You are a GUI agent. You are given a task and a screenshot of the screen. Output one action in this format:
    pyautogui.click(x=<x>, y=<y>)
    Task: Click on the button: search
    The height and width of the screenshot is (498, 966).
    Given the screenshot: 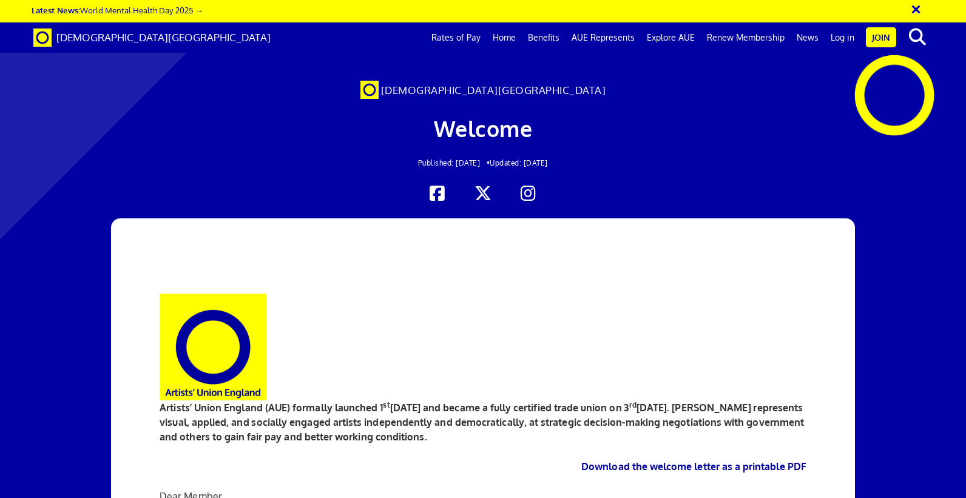 What is the action you would take?
    pyautogui.click(x=917, y=37)
    